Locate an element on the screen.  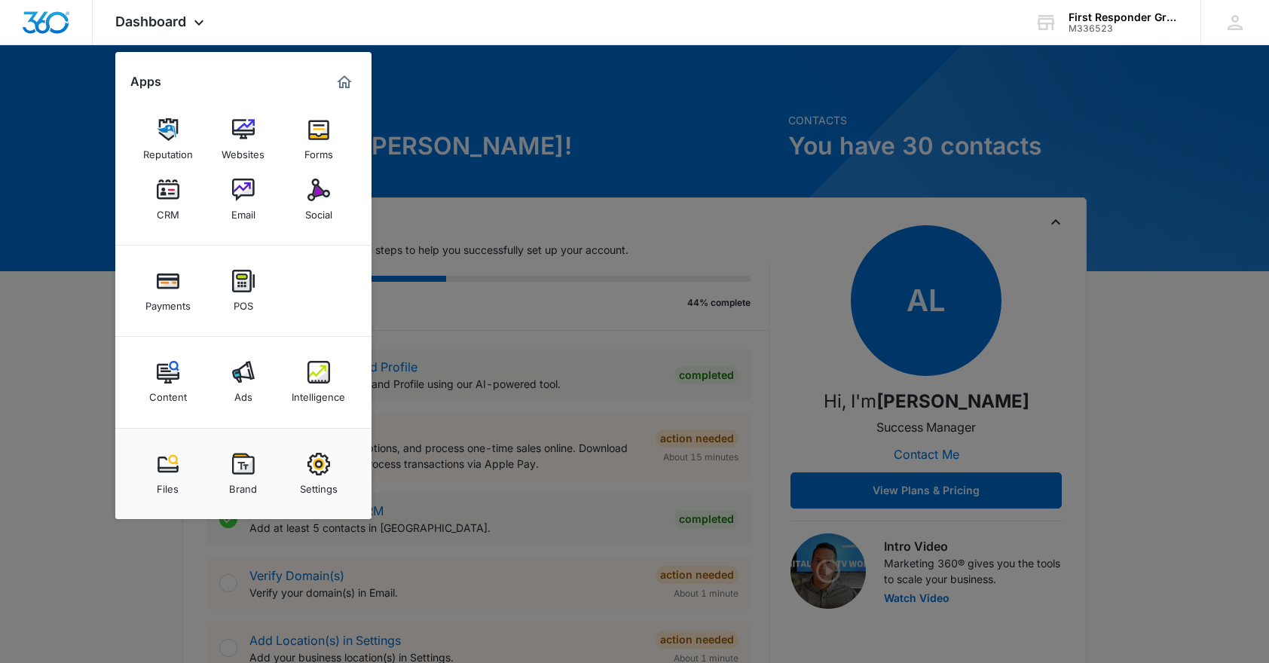
div: Ads is located at coordinates (243, 393).